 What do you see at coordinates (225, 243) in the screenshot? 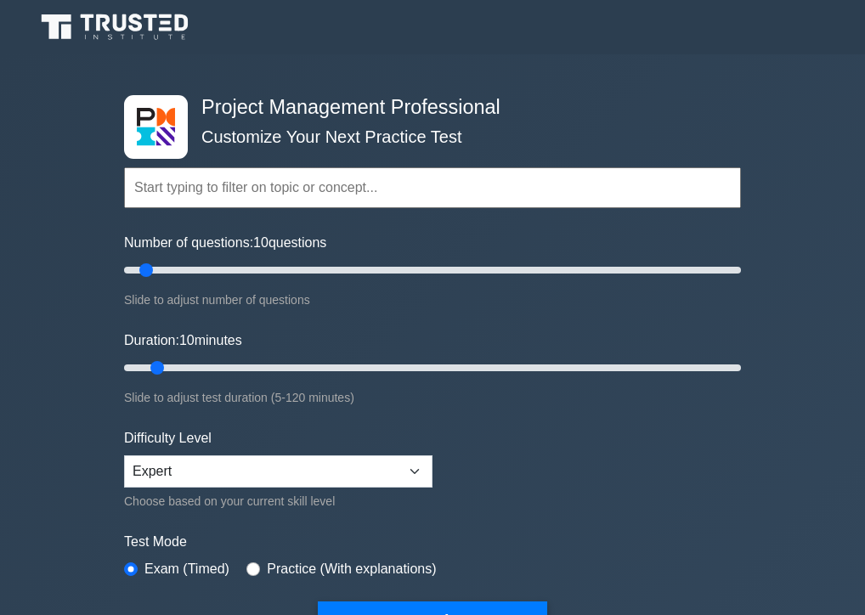
I see `label: Number of questions: questions` at bounding box center [225, 243].